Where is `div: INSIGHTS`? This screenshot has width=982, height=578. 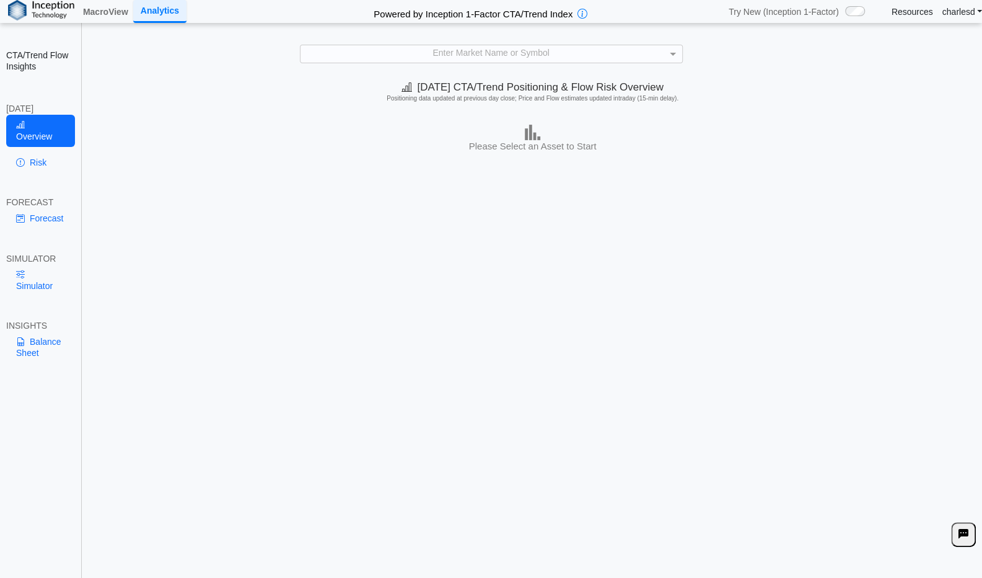 div: INSIGHTS is located at coordinates (40, 325).